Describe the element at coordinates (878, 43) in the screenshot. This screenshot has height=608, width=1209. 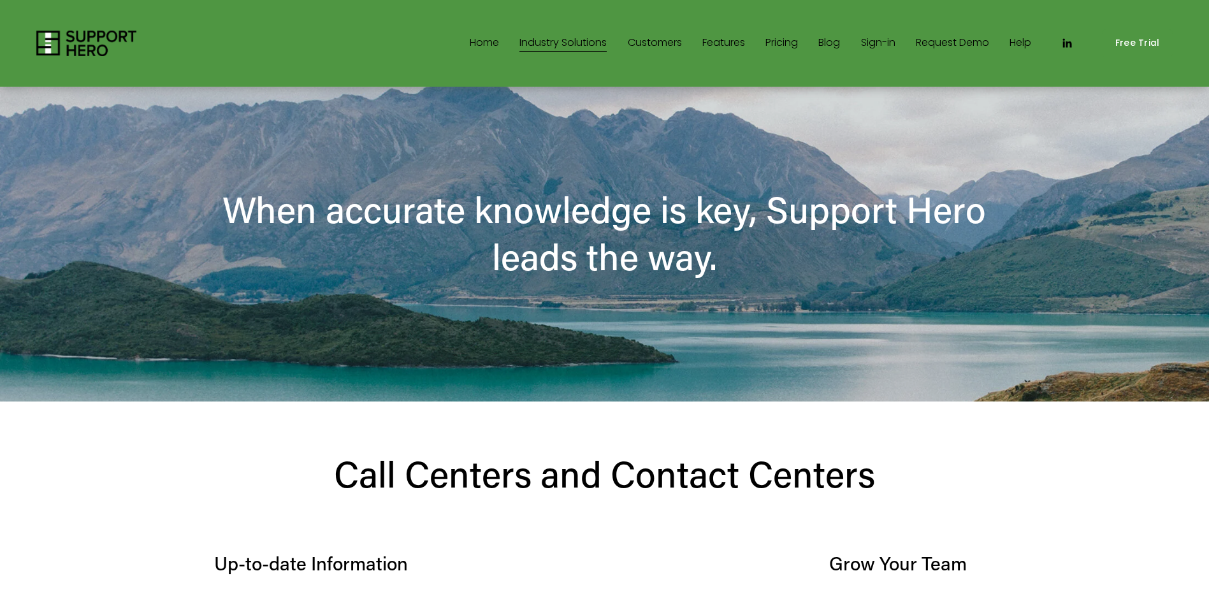
I see `a: Sign-in` at that location.